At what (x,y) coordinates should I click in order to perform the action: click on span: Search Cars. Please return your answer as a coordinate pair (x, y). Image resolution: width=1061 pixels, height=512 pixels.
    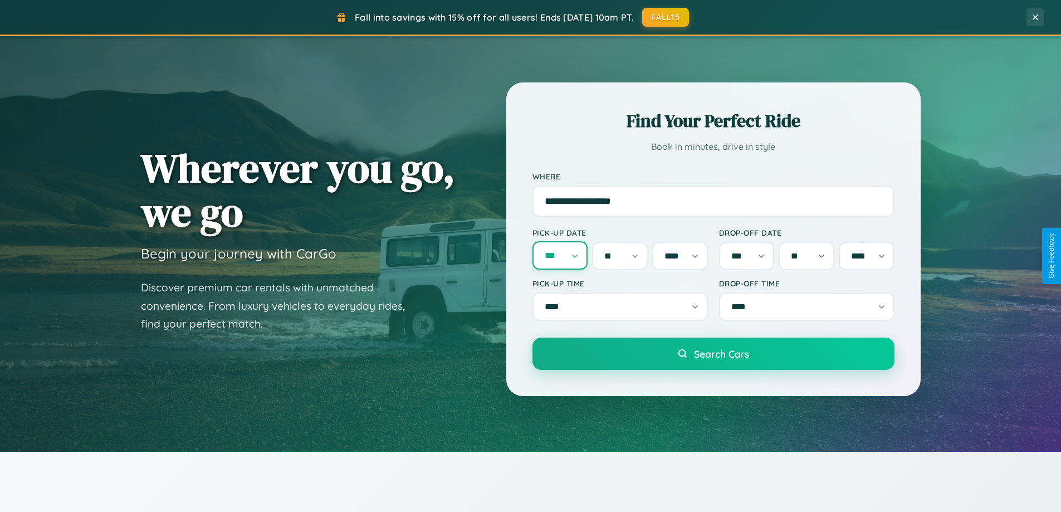
    Looking at the image, I should click on (721, 354).